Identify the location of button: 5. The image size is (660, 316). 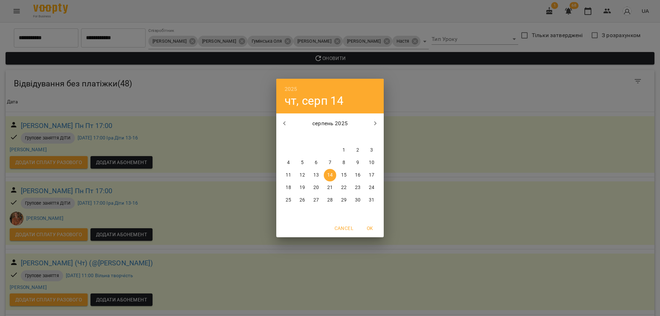
(302, 163).